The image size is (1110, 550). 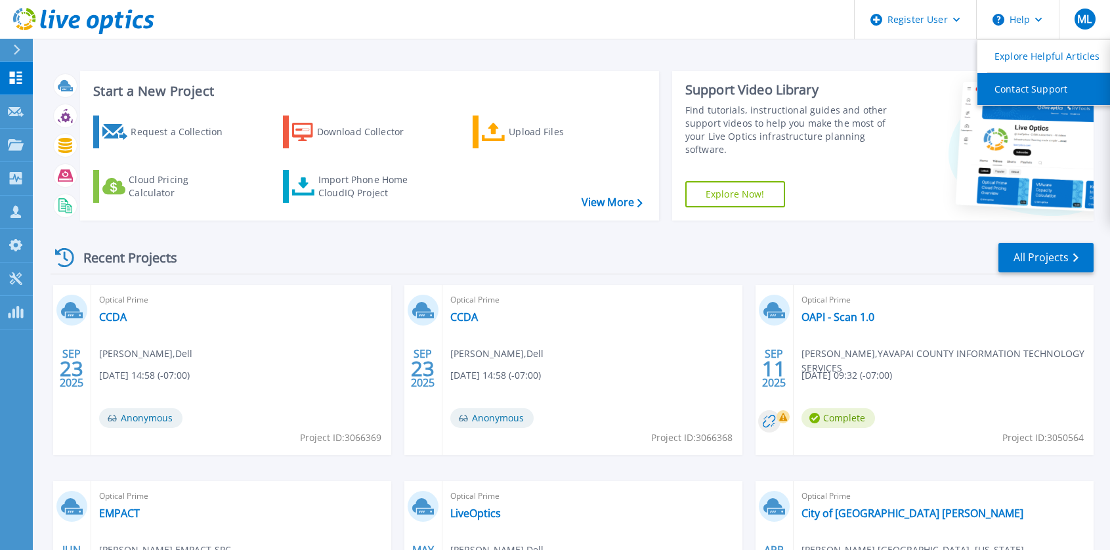 I want to click on div: Find tutorials, instructional guides and other support videos to help you make the most of your L..., so click(x=792, y=130).